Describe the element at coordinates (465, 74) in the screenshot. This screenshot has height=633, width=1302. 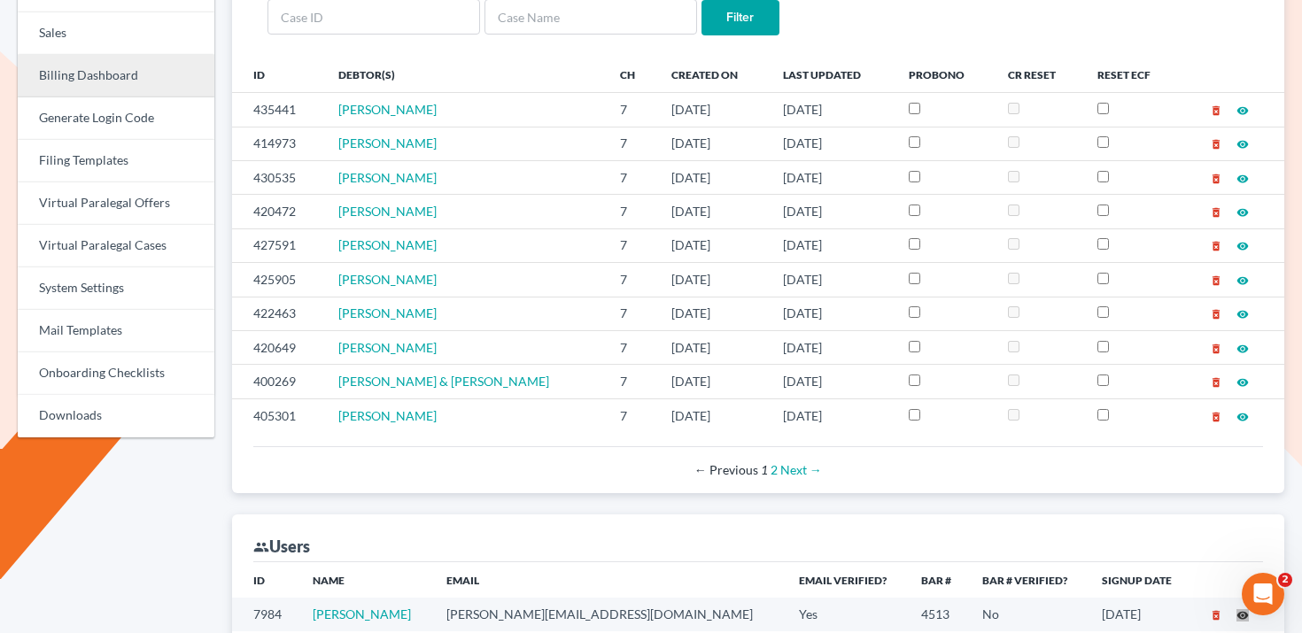
I see `th: Debtor(s)` at that location.